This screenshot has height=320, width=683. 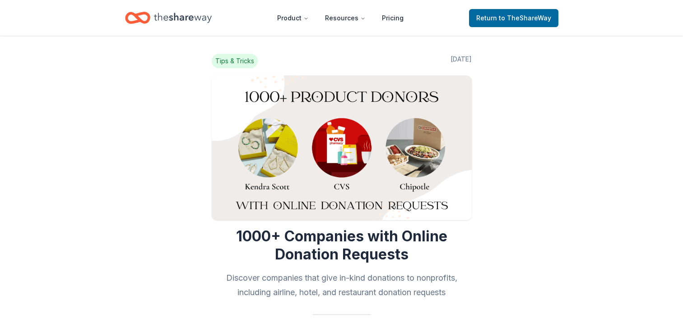 What do you see at coordinates (342, 285) in the screenshot?
I see `h2: Discover companies that give in-kind donations to nonprofits, including airline, hotel, and resta...` at bounding box center [342, 285].